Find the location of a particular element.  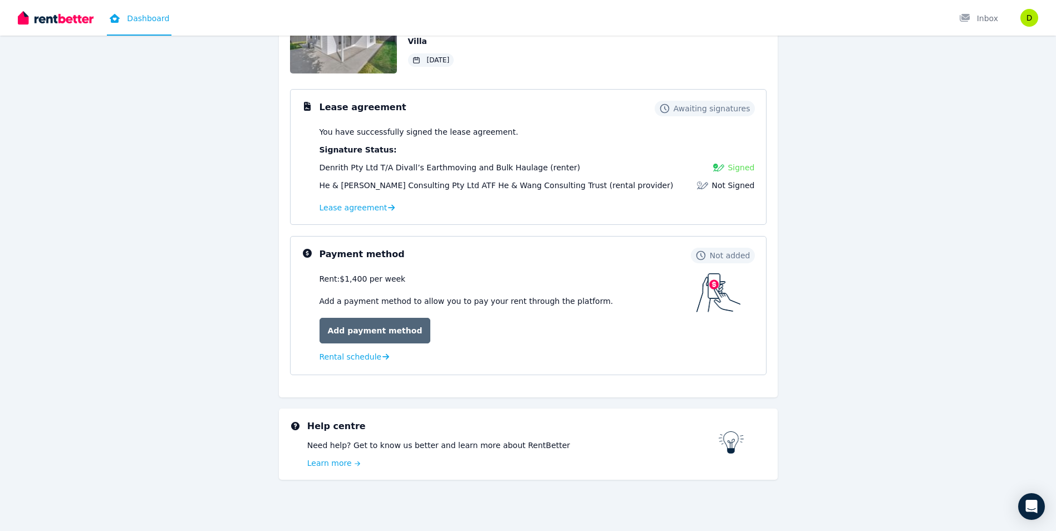

span: Awaiting signatures is located at coordinates (712, 109).